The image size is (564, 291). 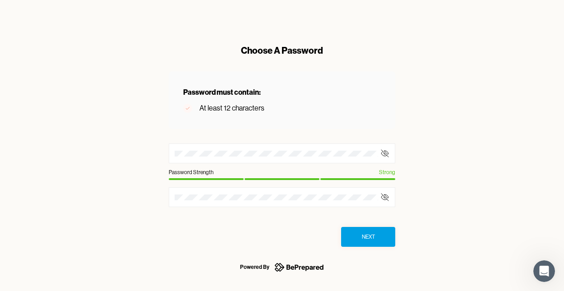 I want to click on div: Next, so click(x=368, y=237).